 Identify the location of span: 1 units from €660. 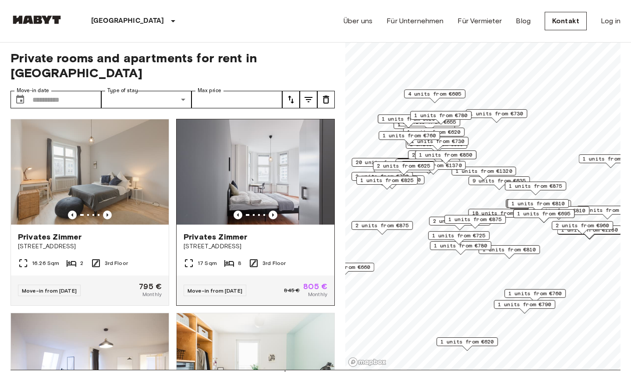
(344, 267).